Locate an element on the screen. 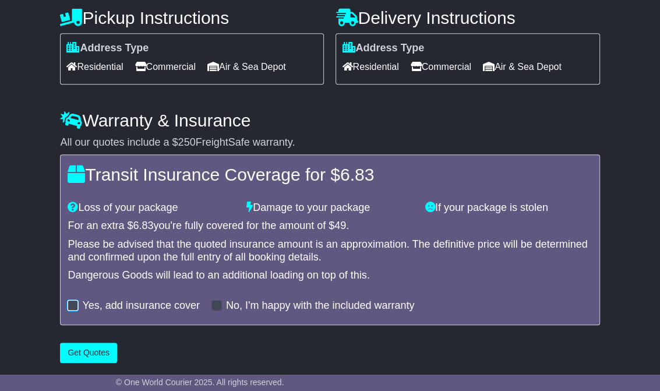 This screenshot has height=391, width=660. span: 49 is located at coordinates (340, 226).